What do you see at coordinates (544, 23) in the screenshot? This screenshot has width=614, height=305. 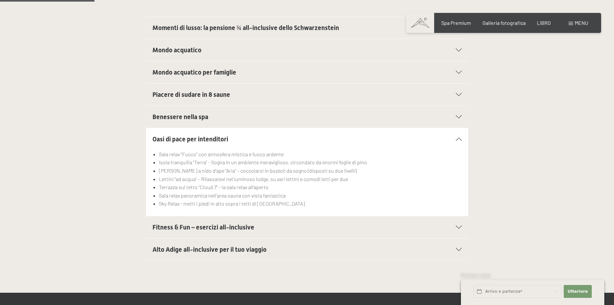 I see `a: LIBRO` at bounding box center [544, 23].